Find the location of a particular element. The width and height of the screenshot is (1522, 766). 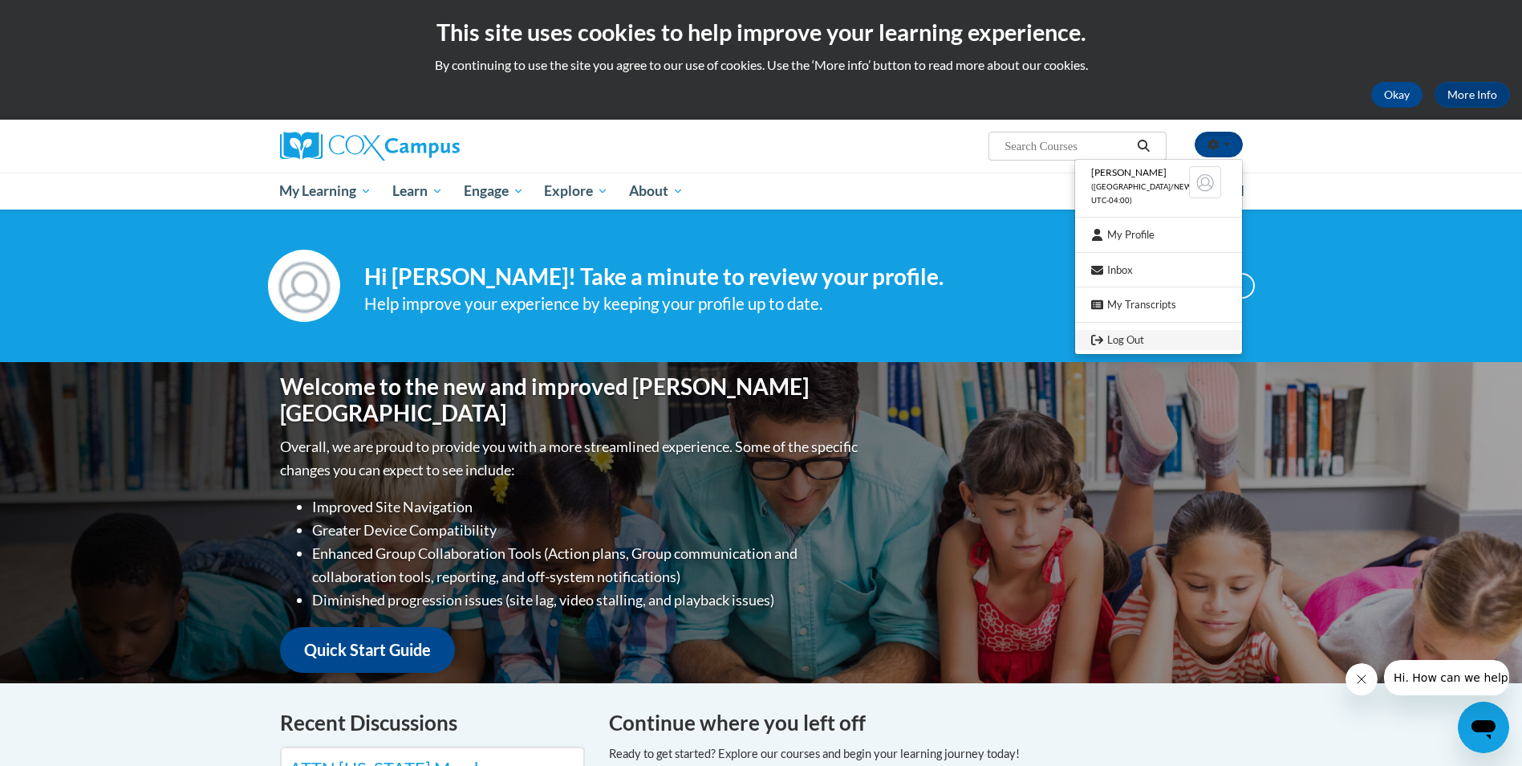

span: About is located at coordinates (657, 191).